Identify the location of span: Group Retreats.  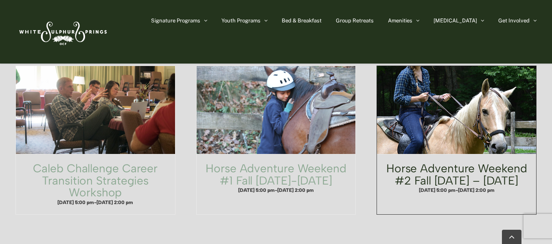
(355, 20).